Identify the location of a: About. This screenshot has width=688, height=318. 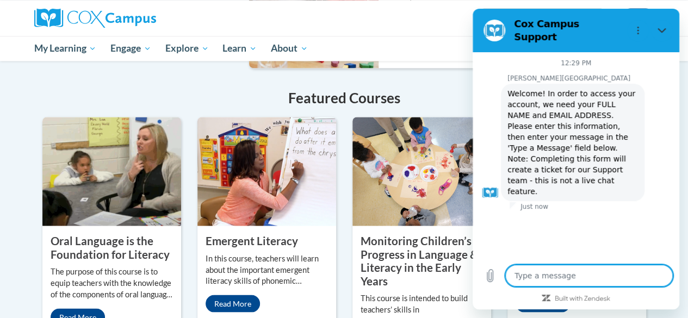
(289, 48).